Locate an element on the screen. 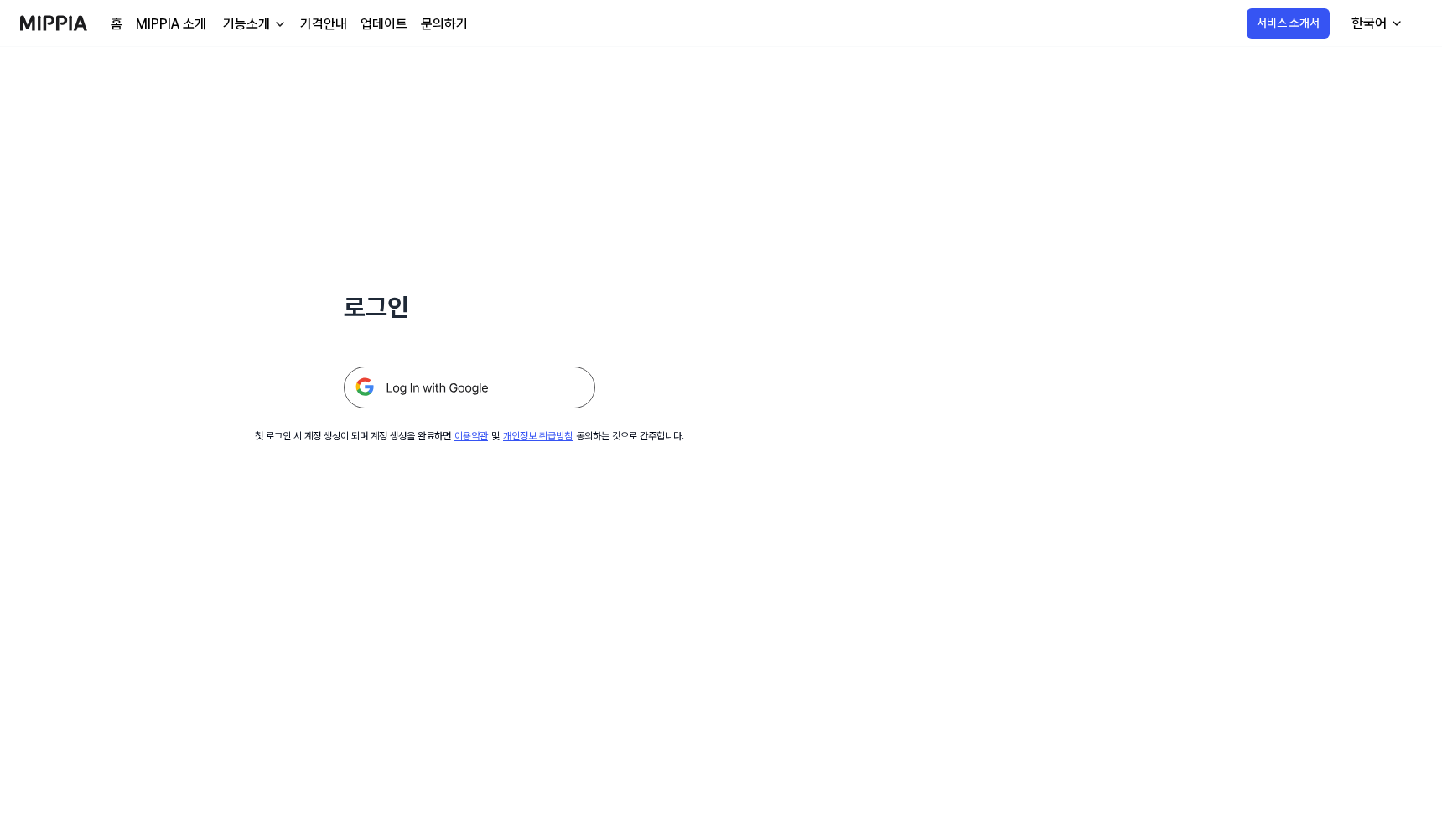  a: 이용약관 is located at coordinates (471, 436).